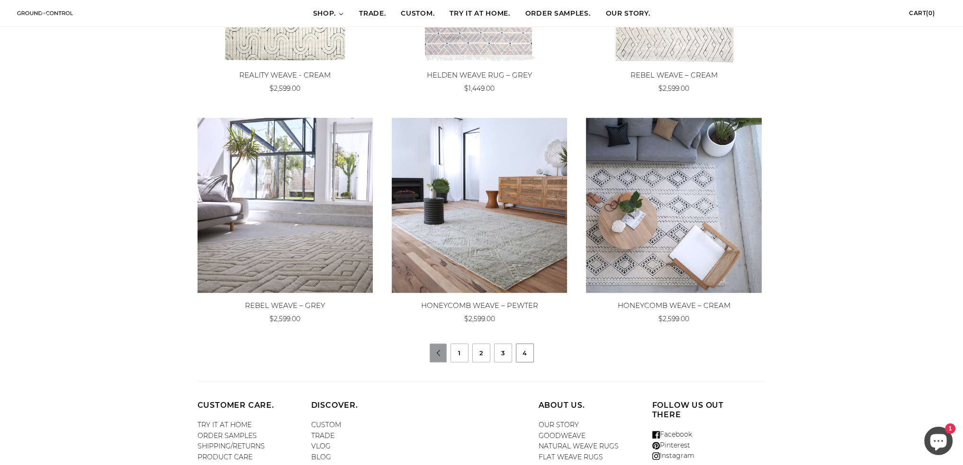 The height and width of the screenshot is (465, 963). I want to click on a: 1, so click(459, 353).